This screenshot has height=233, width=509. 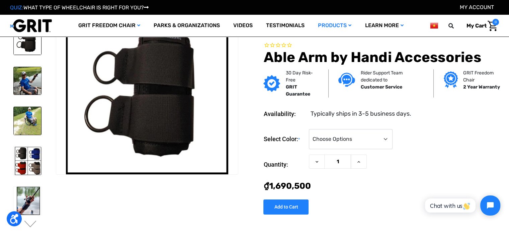 I want to click on span: My Cart, so click(x=477, y=25).